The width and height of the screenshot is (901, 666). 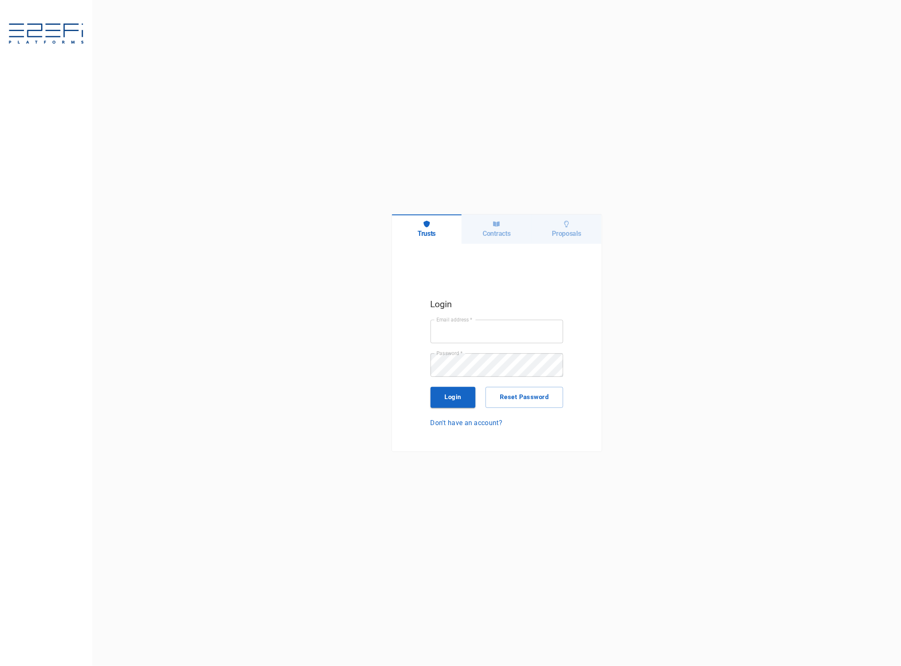 I want to click on button: Login, so click(x=453, y=397).